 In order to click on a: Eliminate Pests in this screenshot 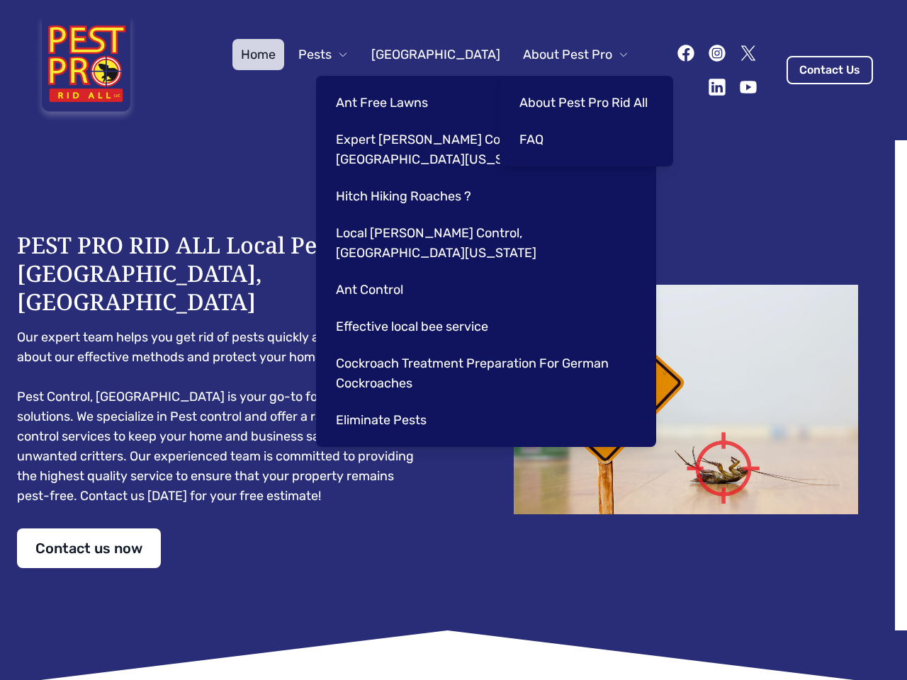, I will do `click(483, 420)`.